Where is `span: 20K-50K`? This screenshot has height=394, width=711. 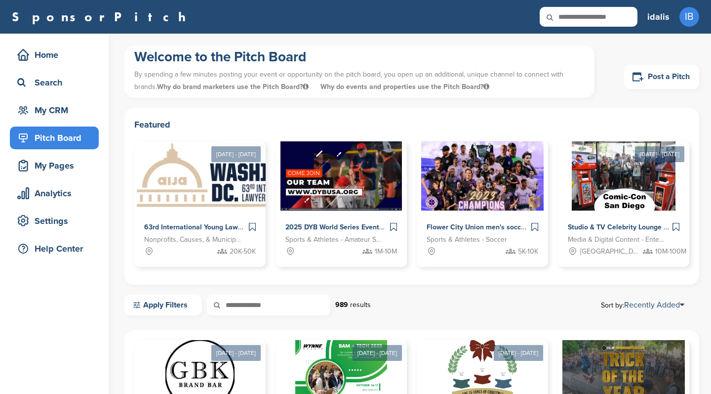 span: 20K-50K is located at coordinates (243, 251).